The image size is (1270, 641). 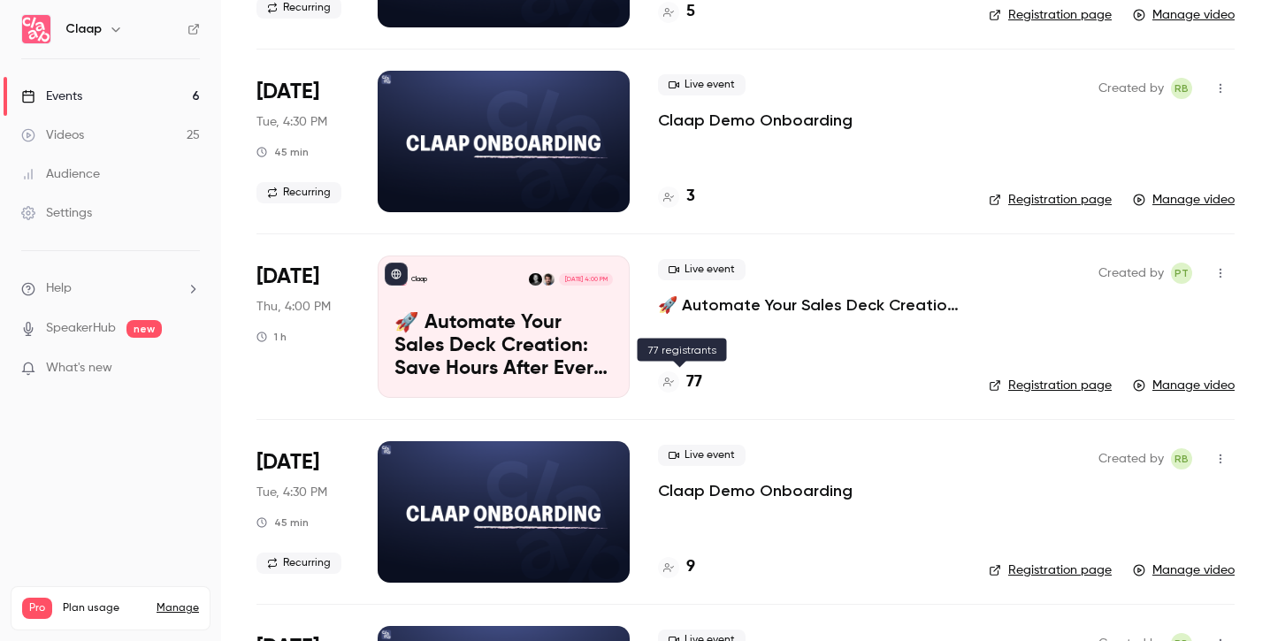 What do you see at coordinates (302, 141) in the screenshot?
I see `div: Apr 8 Tue, 5:30 PM (Europe/Paris)` at bounding box center [302, 141].